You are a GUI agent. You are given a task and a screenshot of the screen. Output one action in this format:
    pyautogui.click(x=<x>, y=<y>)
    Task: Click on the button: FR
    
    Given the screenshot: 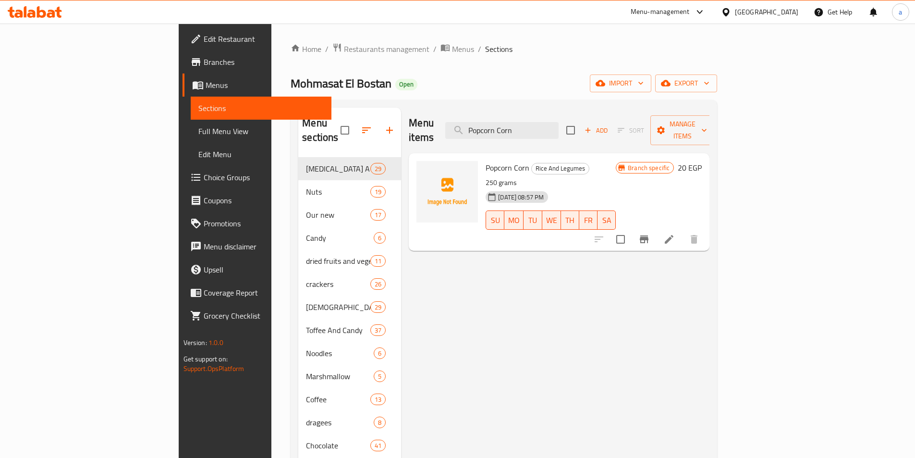 What is the action you would take?
    pyautogui.click(x=589, y=220)
    